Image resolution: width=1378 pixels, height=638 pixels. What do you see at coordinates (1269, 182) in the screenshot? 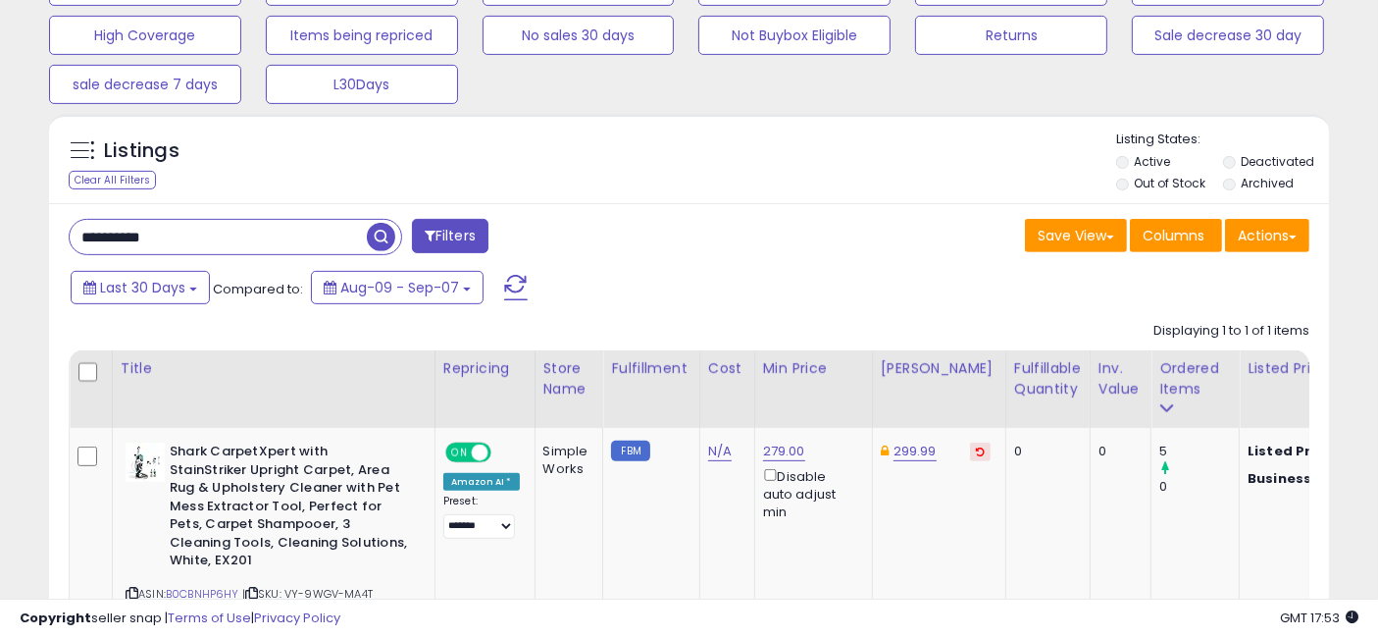
I see `label: Archived` at bounding box center [1269, 182].